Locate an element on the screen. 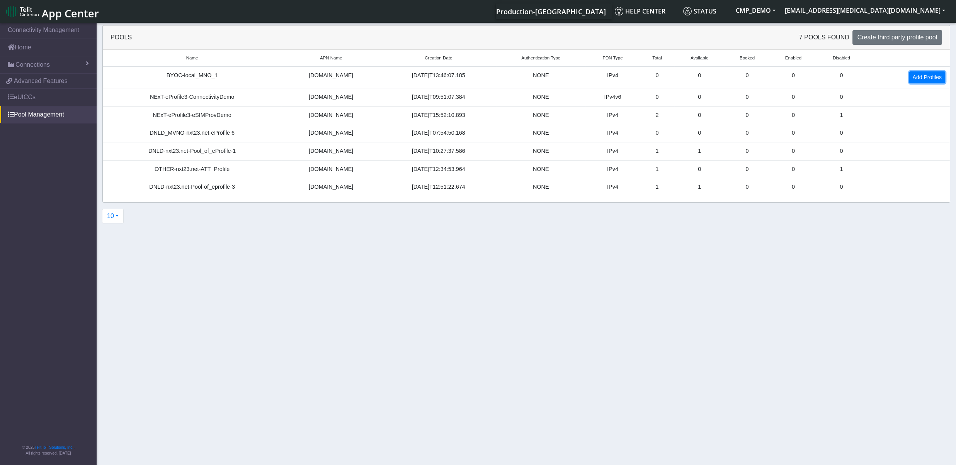  a: App Center is located at coordinates (52, 11).